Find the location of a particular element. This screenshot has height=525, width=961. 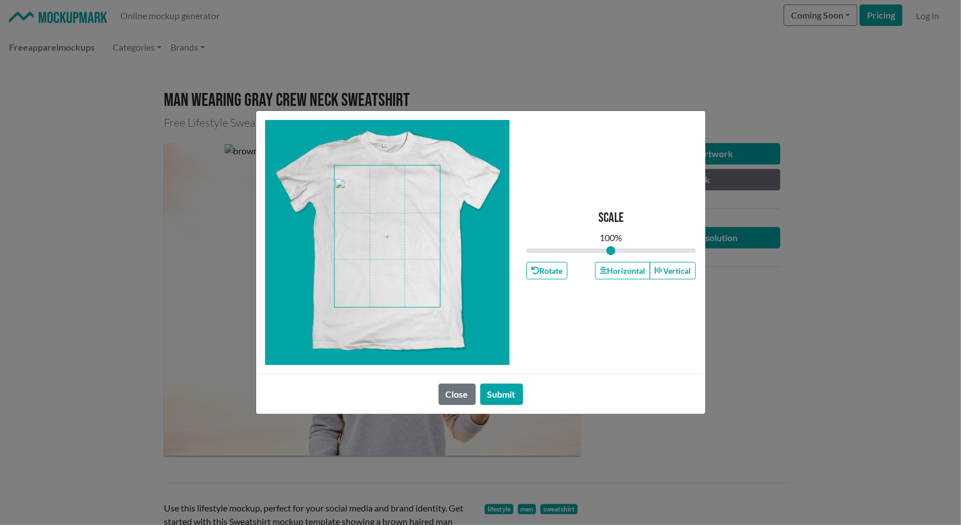

button: Horizontal is located at coordinates (623, 270).